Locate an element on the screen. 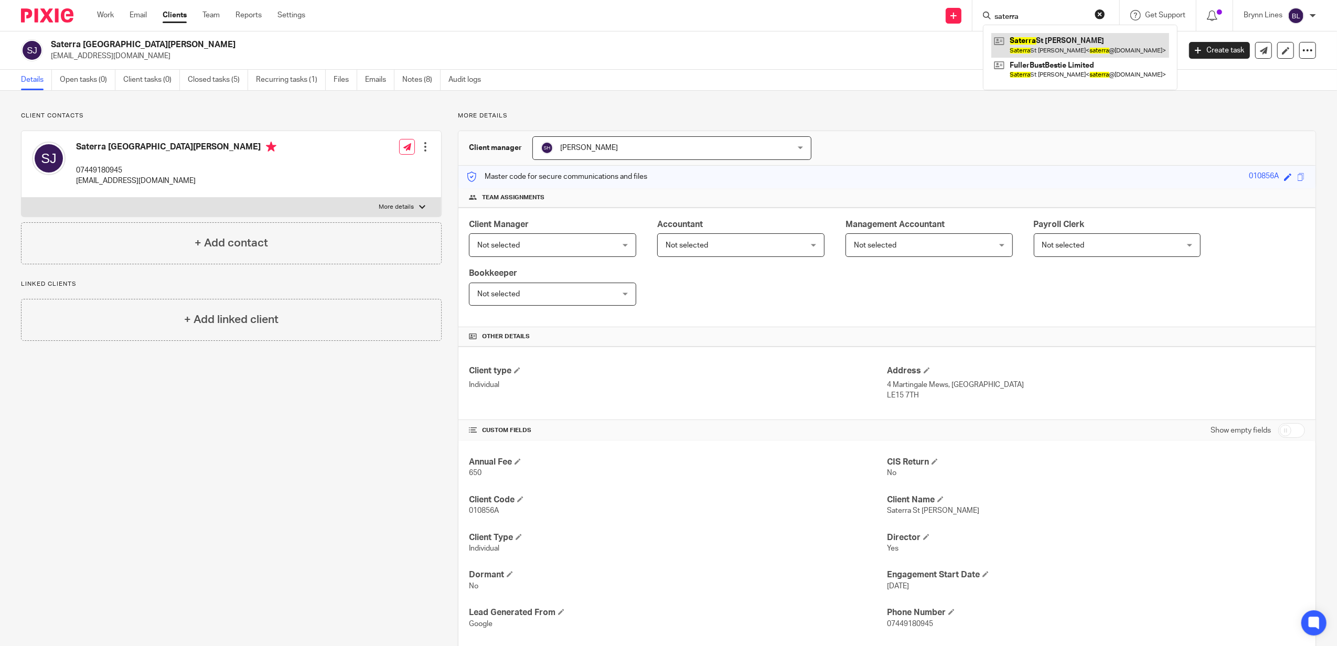 The width and height of the screenshot is (1337, 646). a: Files is located at coordinates (345, 80).